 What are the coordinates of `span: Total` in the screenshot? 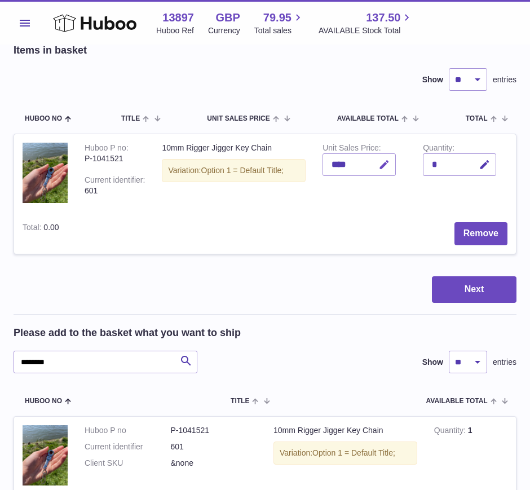 It's located at (476, 118).